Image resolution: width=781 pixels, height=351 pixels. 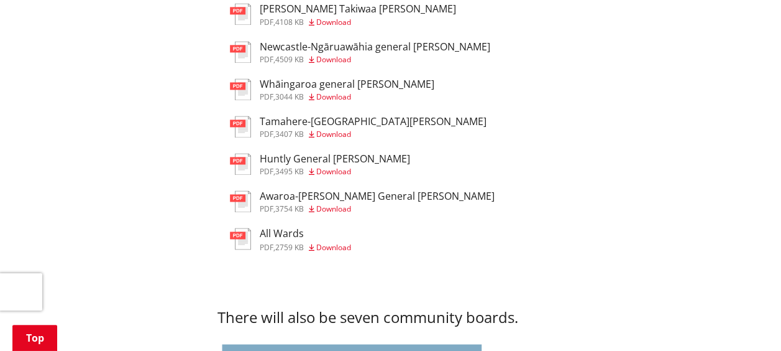 What do you see at coordinates (305, 233) in the screenshot?
I see `h3: All Wards` at bounding box center [305, 233].